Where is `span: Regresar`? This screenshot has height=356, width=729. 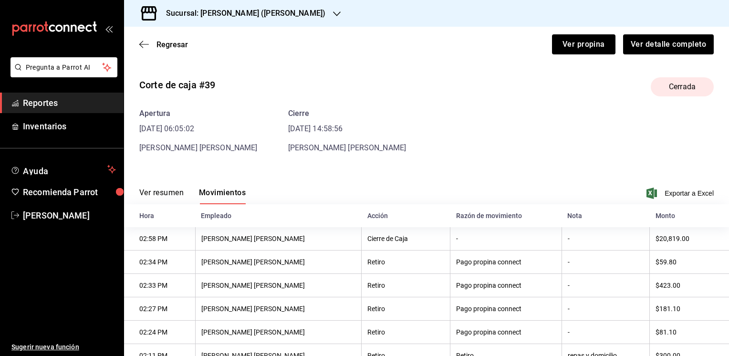
span: Regresar is located at coordinates (172, 44).